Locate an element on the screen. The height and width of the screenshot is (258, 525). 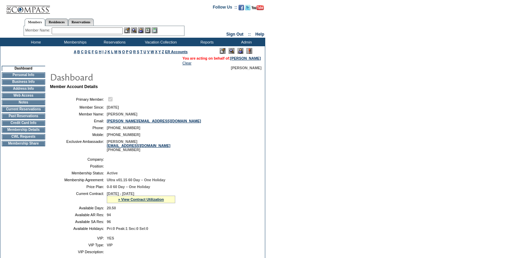
a: F is located at coordinates (93, 52).